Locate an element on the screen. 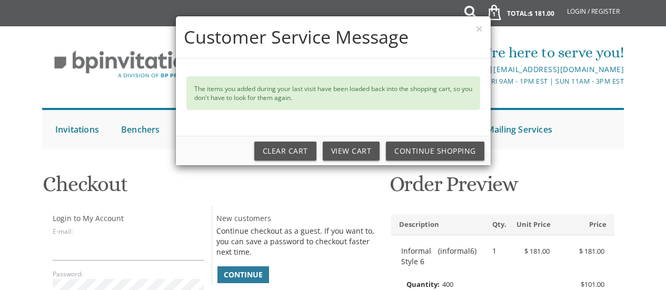 Image resolution: width=666 pixels, height=290 pixels. a: Clear Cart is located at coordinates (285, 151).